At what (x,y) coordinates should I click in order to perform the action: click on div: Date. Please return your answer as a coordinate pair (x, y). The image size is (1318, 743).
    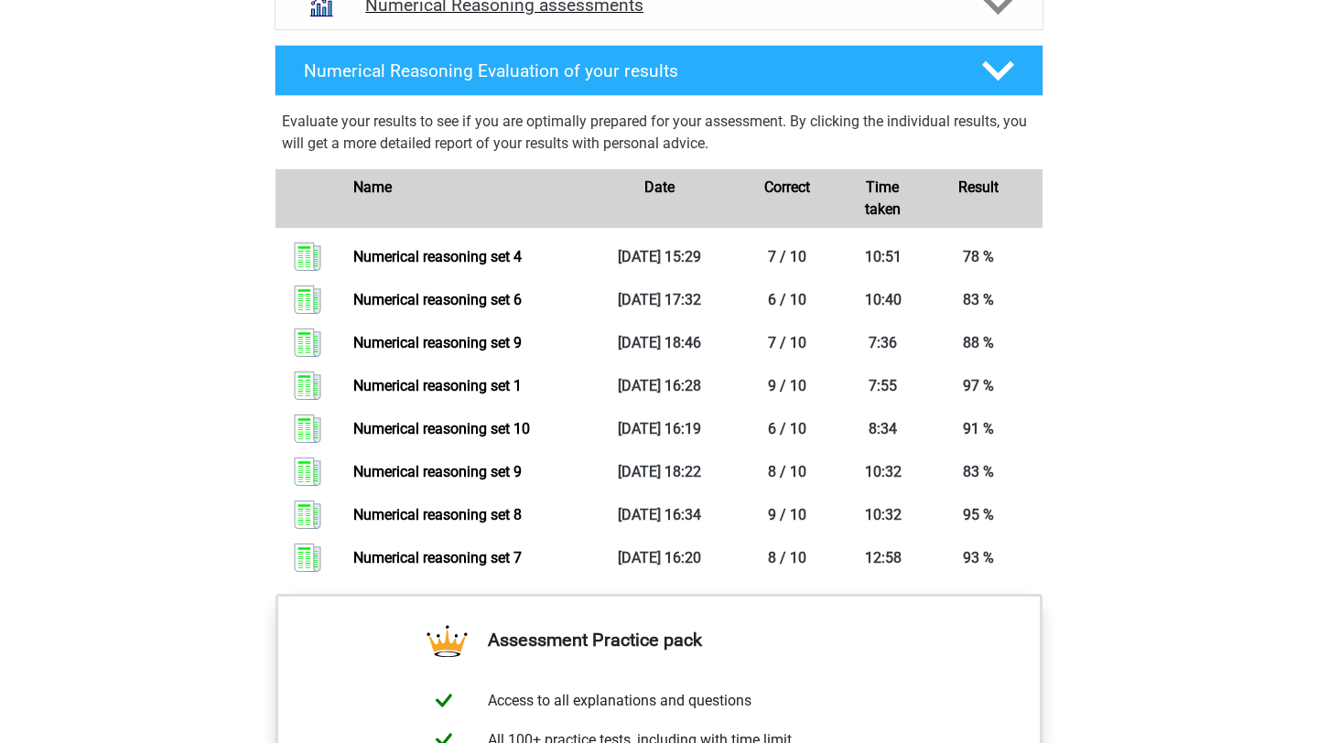
    Looking at the image, I should click on (659, 199).